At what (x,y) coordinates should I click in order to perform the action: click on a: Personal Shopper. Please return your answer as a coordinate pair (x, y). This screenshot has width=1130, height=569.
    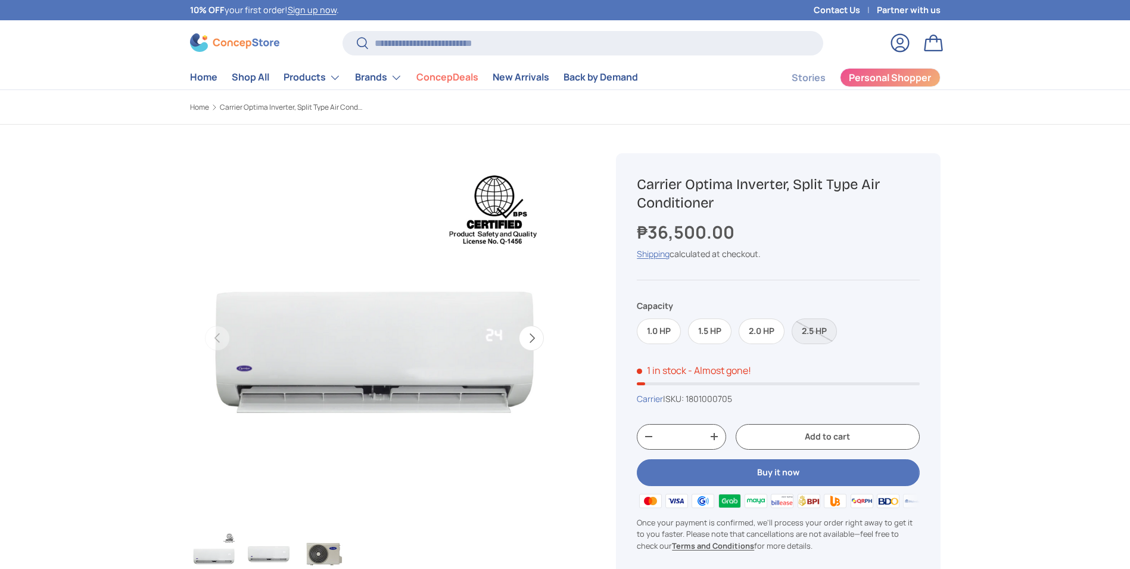
    Looking at the image, I should click on (890, 77).